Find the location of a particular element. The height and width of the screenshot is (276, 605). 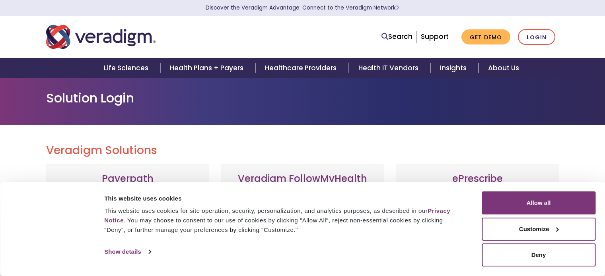

a: Show details is located at coordinates (127, 252).